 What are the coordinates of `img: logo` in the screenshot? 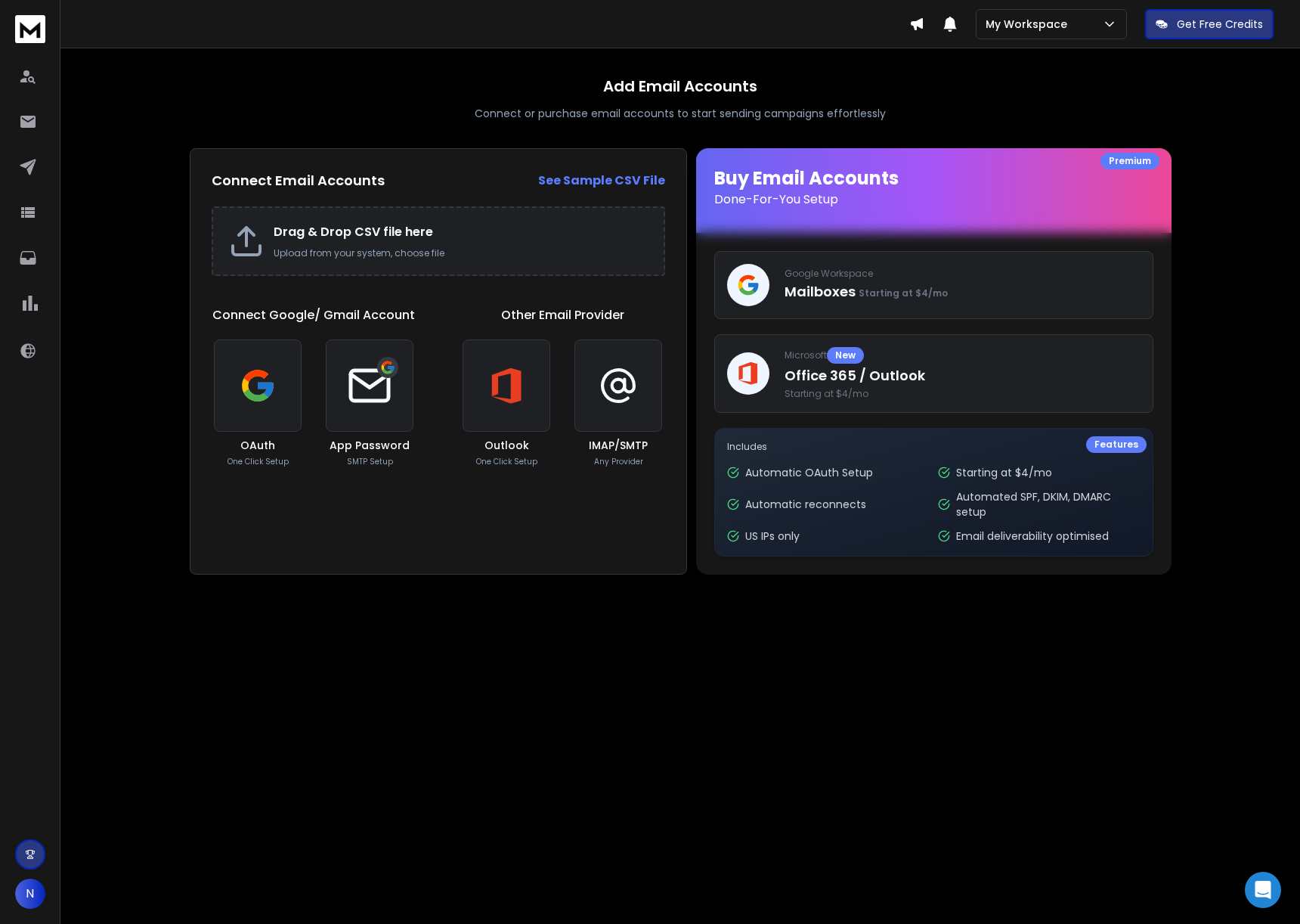 It's located at (30, 28).